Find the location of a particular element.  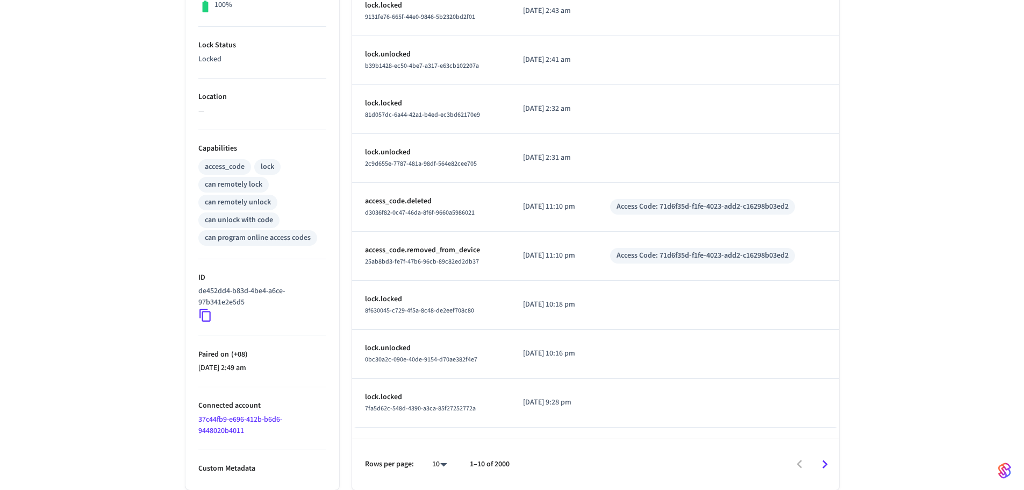

span: d3036f82-0c47-46da-8f6f-9660a5986021 is located at coordinates (420, 212).